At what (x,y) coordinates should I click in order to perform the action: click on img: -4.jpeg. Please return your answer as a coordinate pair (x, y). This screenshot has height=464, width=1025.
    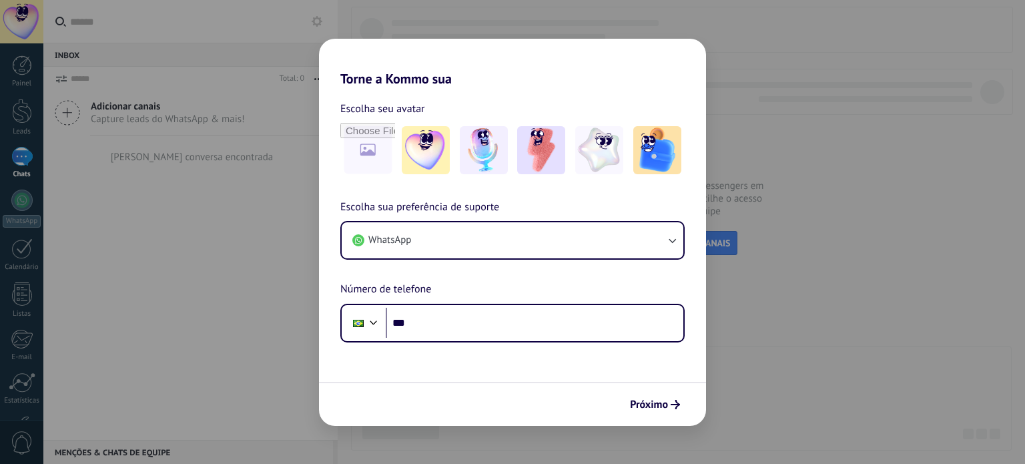
    Looking at the image, I should click on (599, 150).